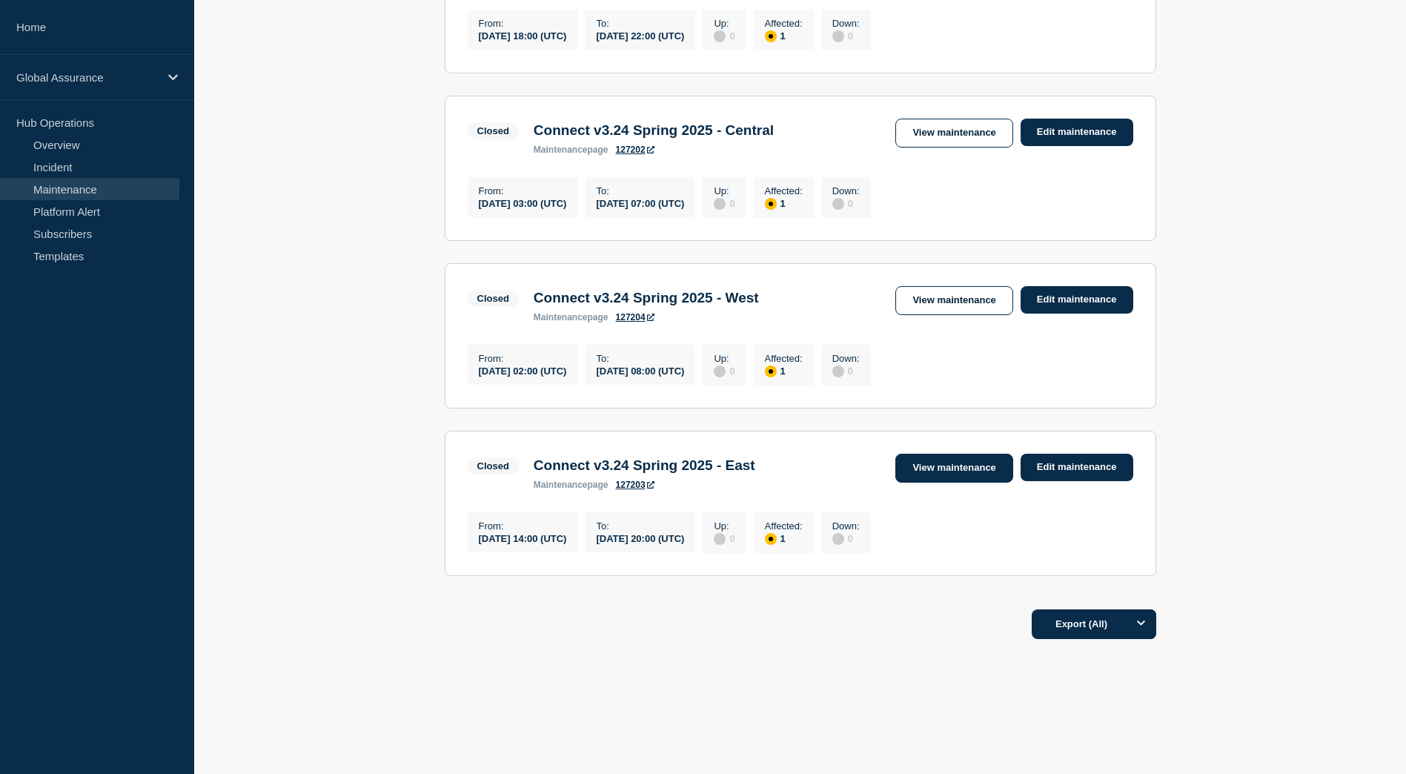 The image size is (1406, 774). I want to click on button: Options, so click(1141, 624).